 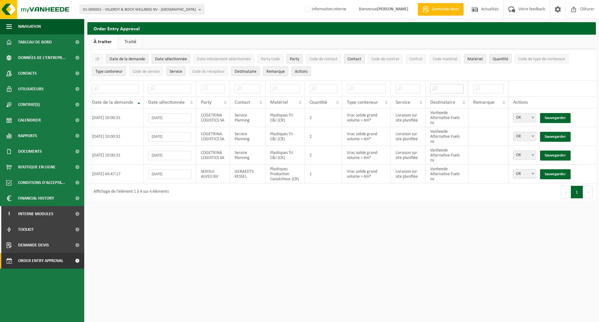 I want to click on button: IDID: Activate to sort, so click(x=97, y=59).